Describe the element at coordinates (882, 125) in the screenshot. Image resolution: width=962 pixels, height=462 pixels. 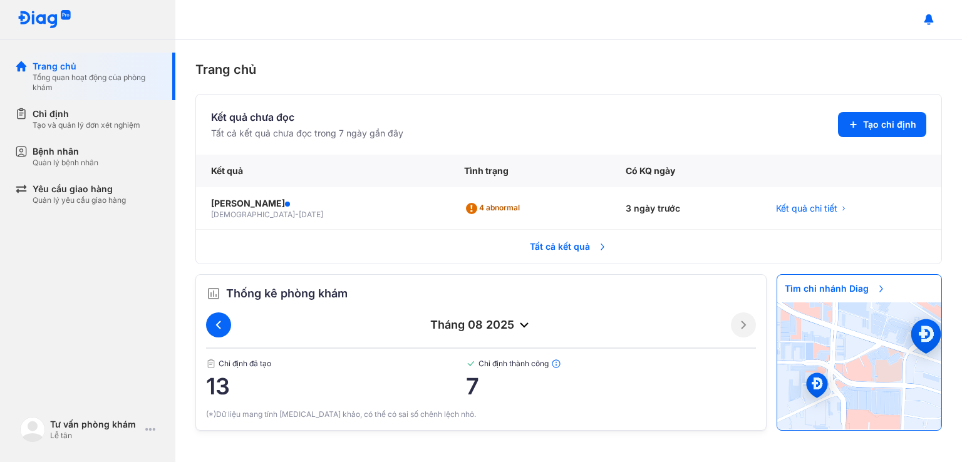
I see `button: Tạo chỉ định` at that location.